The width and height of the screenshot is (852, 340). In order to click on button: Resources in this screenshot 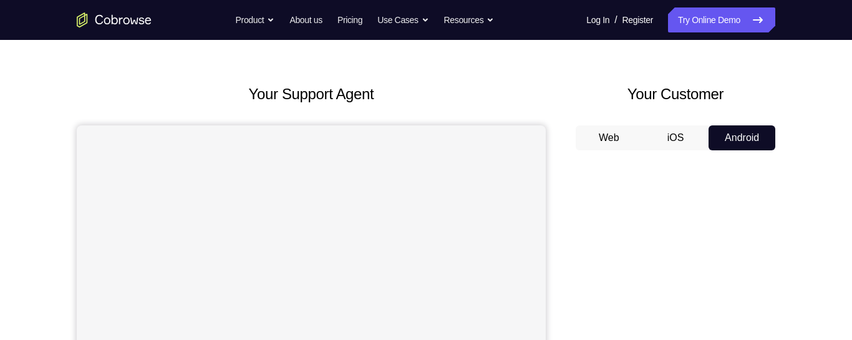, I will do `click(469, 20)`.